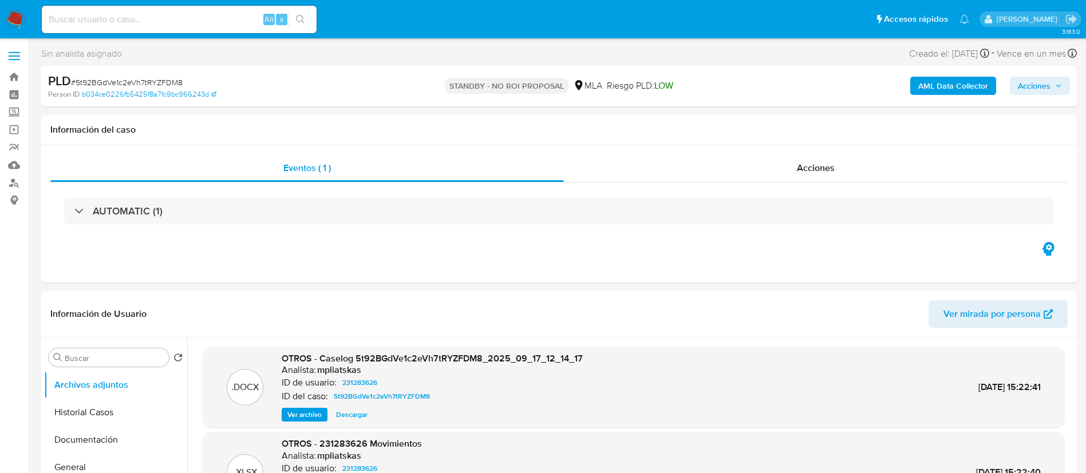 The image size is (1086, 473). What do you see at coordinates (81, 54) in the screenshot?
I see `span: Sin analista asignado` at bounding box center [81, 54].